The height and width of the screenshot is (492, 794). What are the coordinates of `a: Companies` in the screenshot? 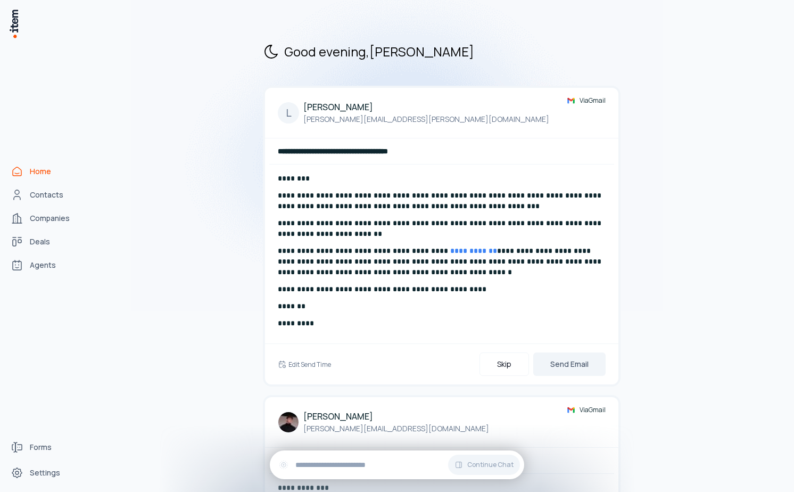 It's located at (47, 218).